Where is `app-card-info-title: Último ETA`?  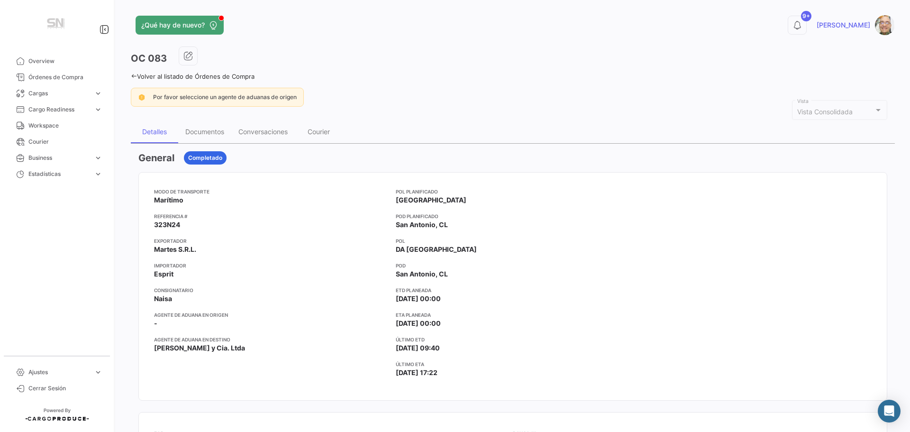 app-card-info-title: Último ETA is located at coordinates (513, 364).